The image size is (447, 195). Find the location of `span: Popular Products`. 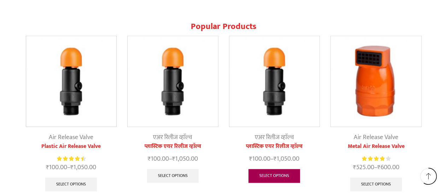

span: Popular Products is located at coordinates (224, 27).